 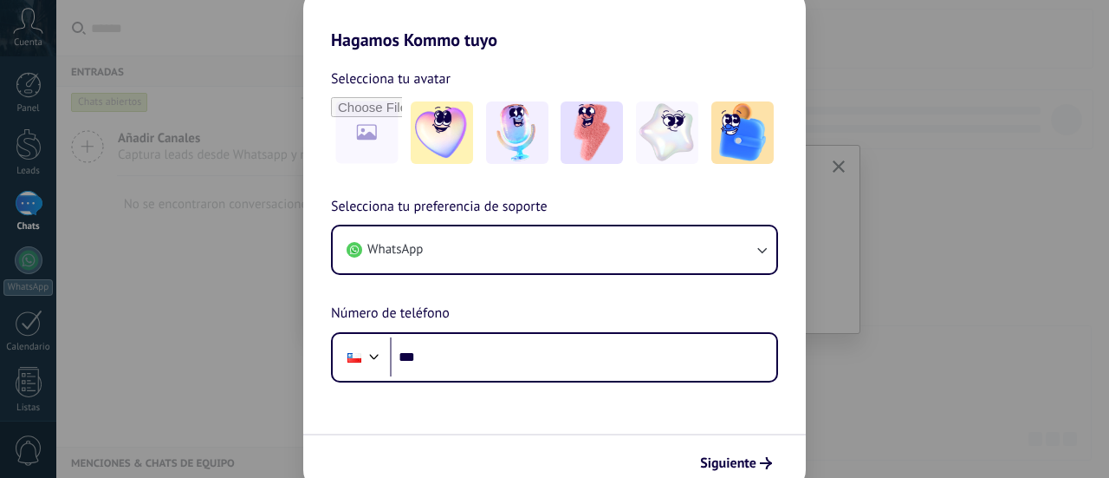 What do you see at coordinates (391, 79) in the screenshot?
I see `span: Selecciona tu avatar` at bounding box center [391, 79].